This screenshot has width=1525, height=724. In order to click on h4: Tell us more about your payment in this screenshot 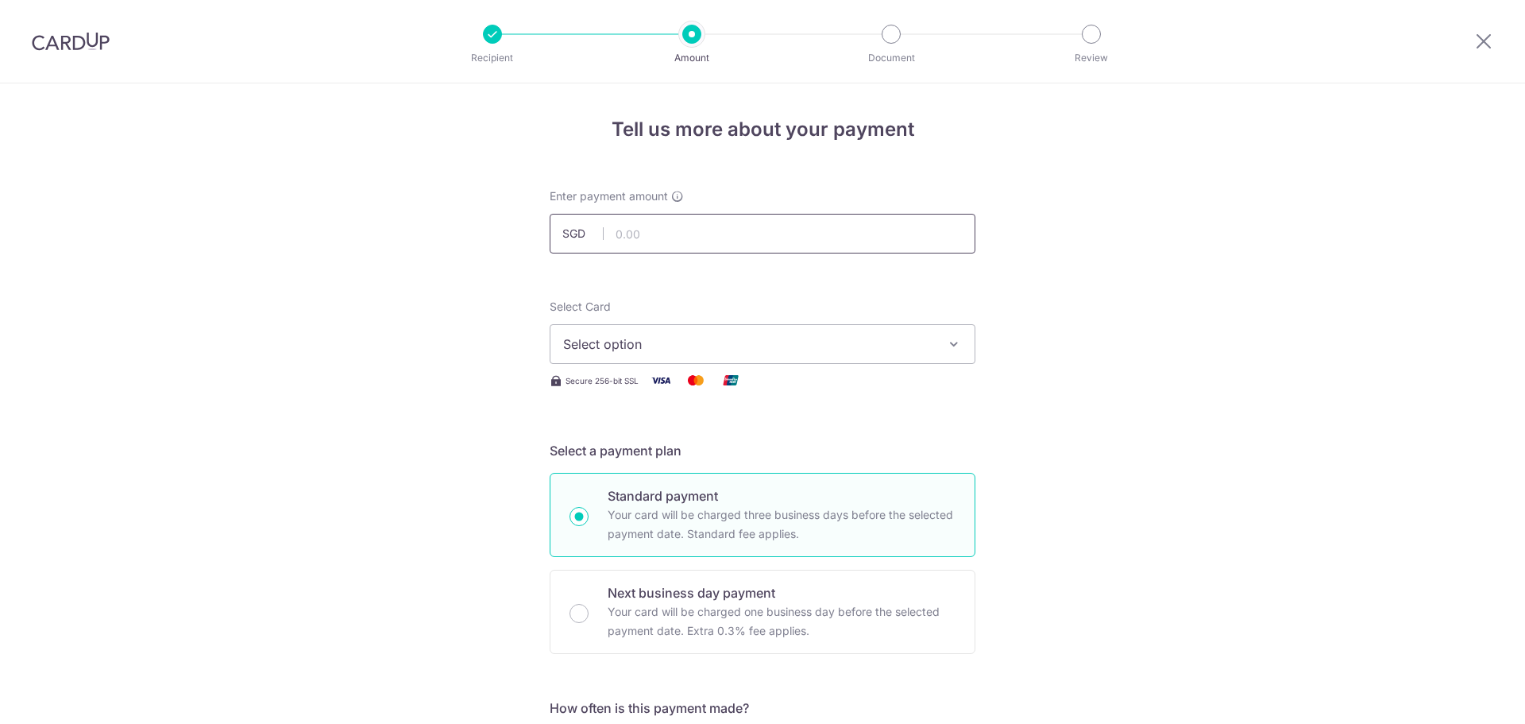, I will do `click(763, 129)`.